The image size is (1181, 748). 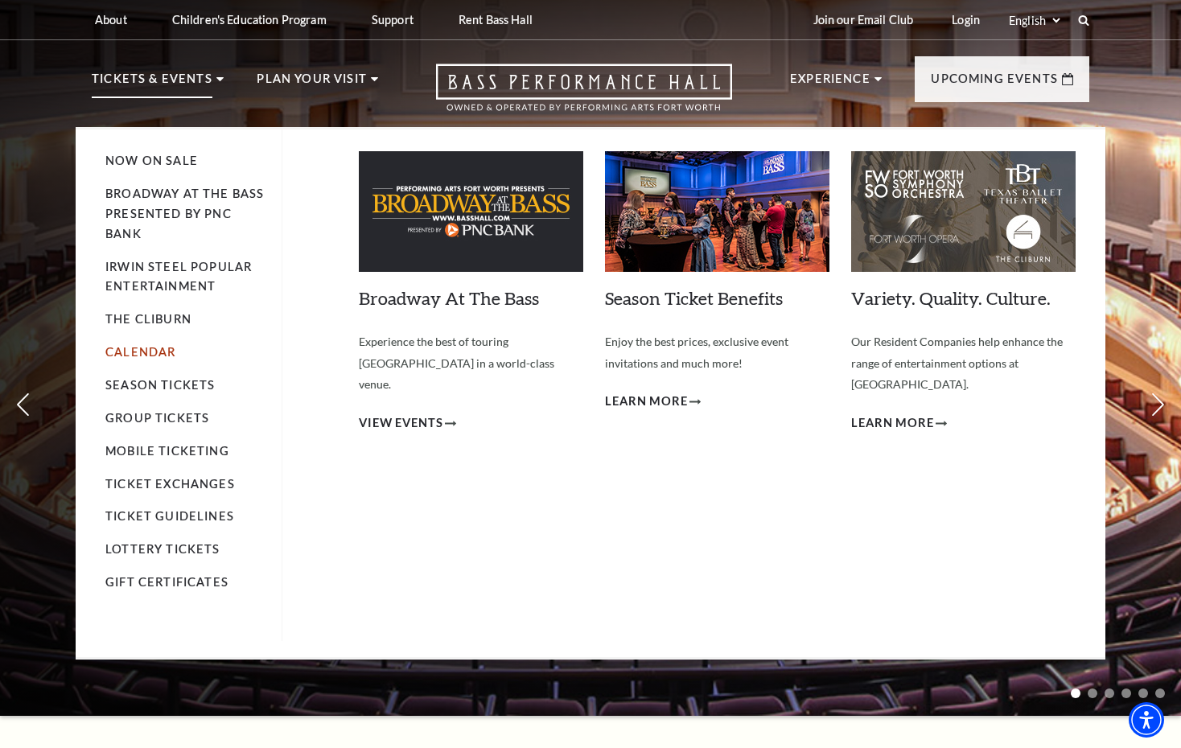 I want to click on a: Irwin Steel Popular Entertainment, so click(x=179, y=277).